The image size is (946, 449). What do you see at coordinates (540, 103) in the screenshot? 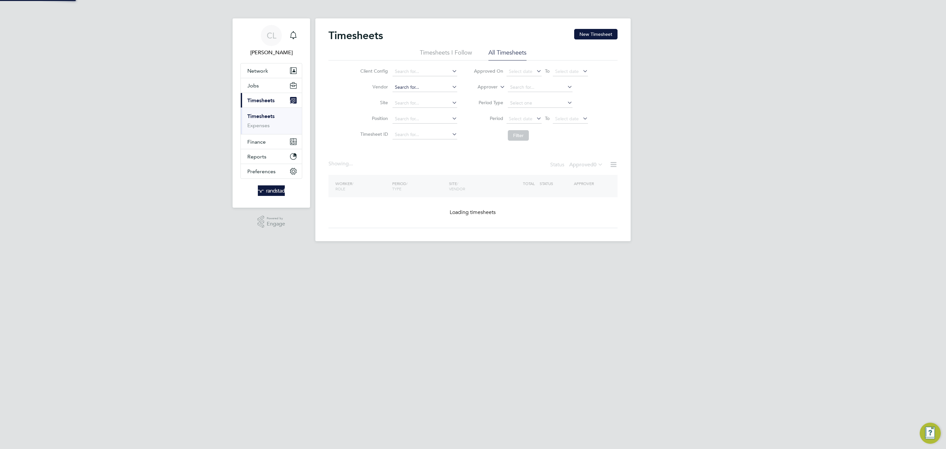
I see `input: Select one` at bounding box center [540, 103].